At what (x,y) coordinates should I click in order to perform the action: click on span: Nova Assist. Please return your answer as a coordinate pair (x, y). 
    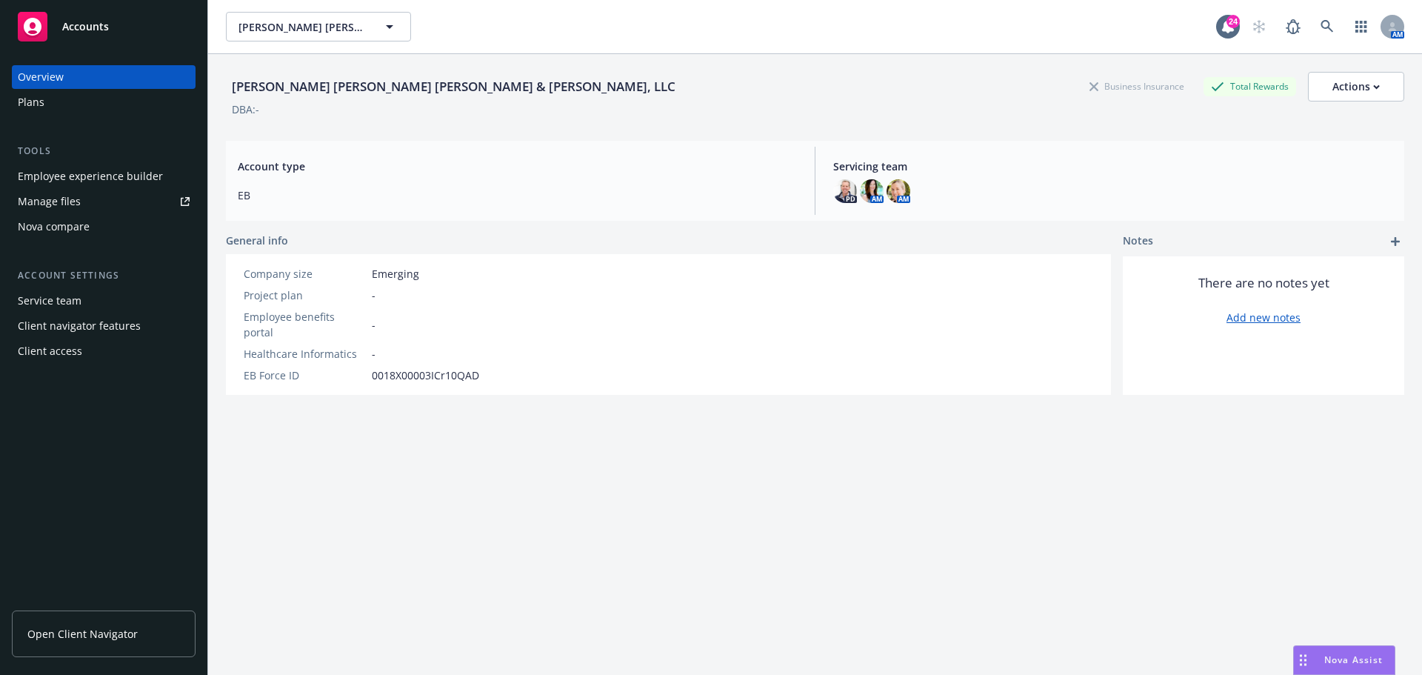
    Looking at the image, I should click on (1353, 659).